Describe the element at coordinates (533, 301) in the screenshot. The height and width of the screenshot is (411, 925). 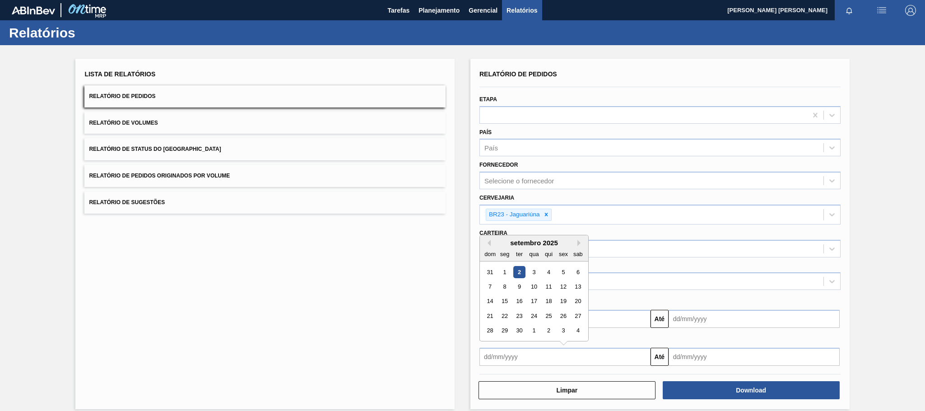
I see `div: month 2025-09` at that location.